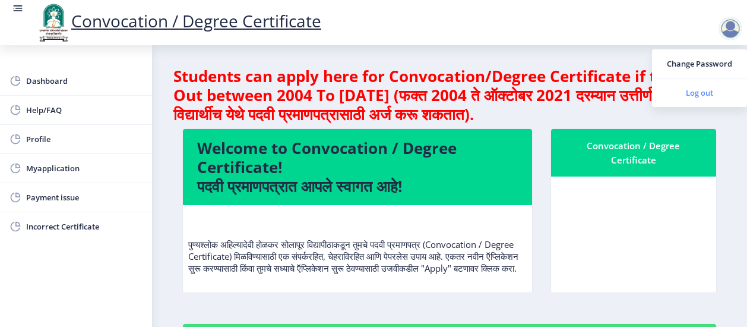 The width and height of the screenshot is (747, 327). I want to click on span: Help/FAQ, so click(84, 110).